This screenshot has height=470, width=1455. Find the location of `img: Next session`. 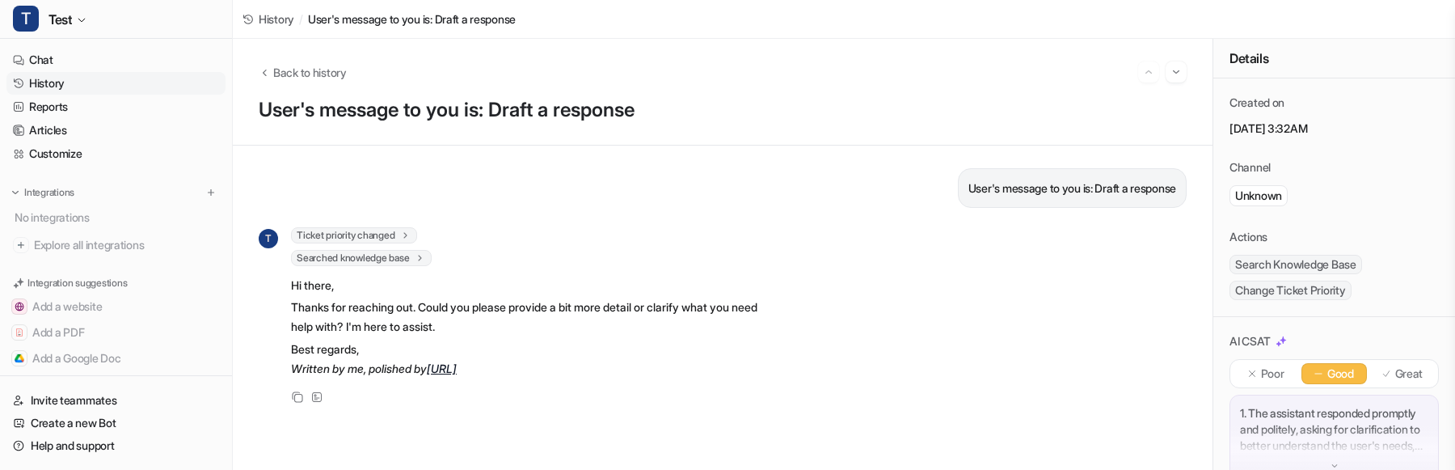

img: Next session is located at coordinates (1176, 72).